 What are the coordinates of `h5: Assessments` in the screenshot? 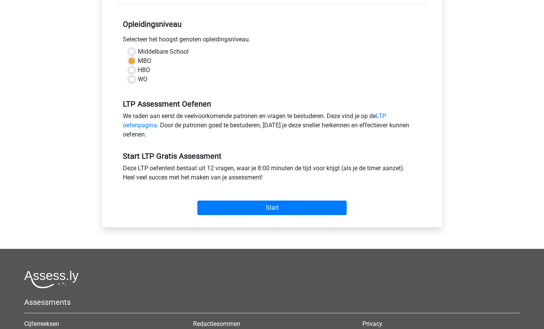 It's located at (272, 303).